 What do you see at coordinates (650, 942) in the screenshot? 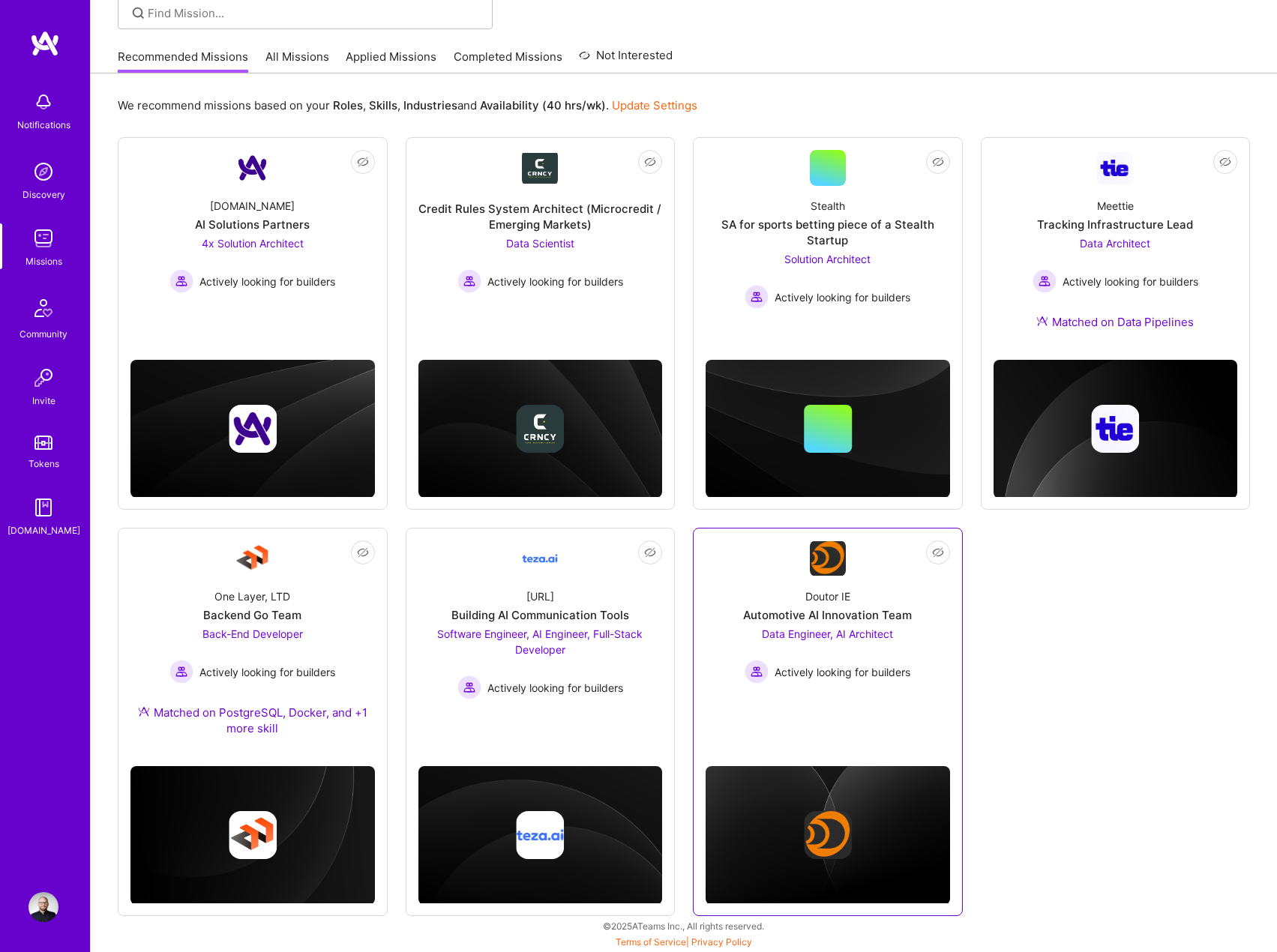
I see `a: Terms of Service` at bounding box center [650, 942].